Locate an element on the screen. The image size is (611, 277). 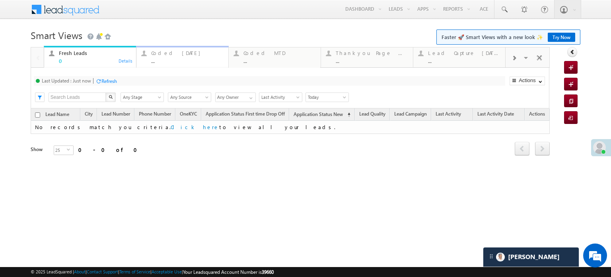
button: Actions is located at coordinates (527, 81).